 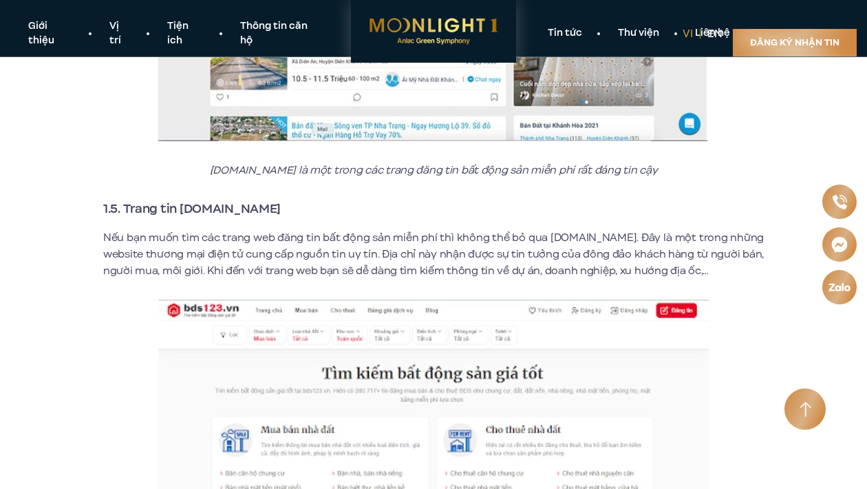 I want to click on img: Zalo icon, so click(x=840, y=286).